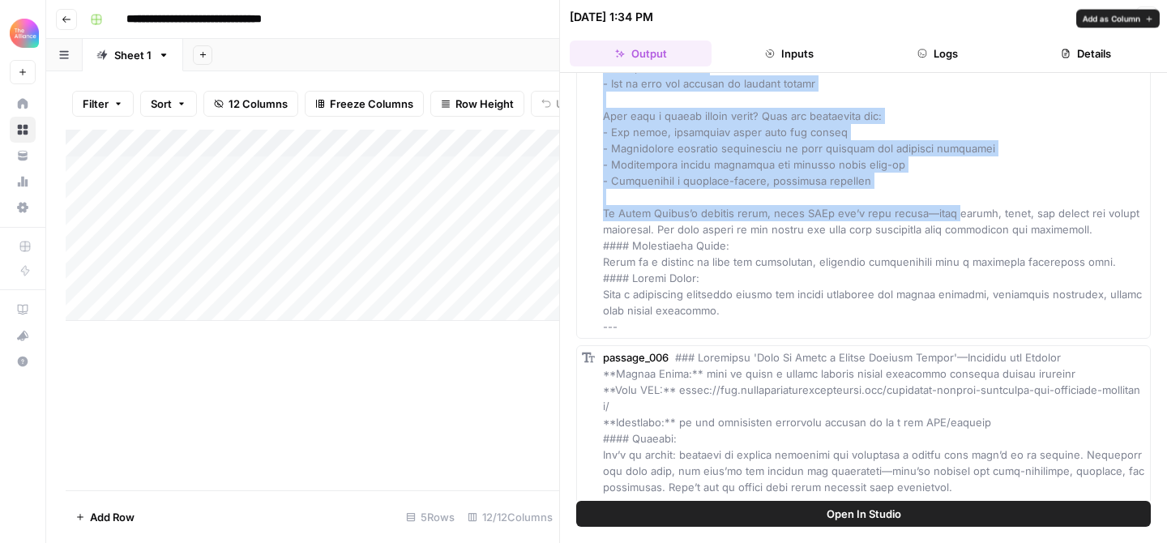 This screenshot has width=1167, height=543. Describe the element at coordinates (24, 33) in the screenshot. I see `img: Alliance Logo` at that location.